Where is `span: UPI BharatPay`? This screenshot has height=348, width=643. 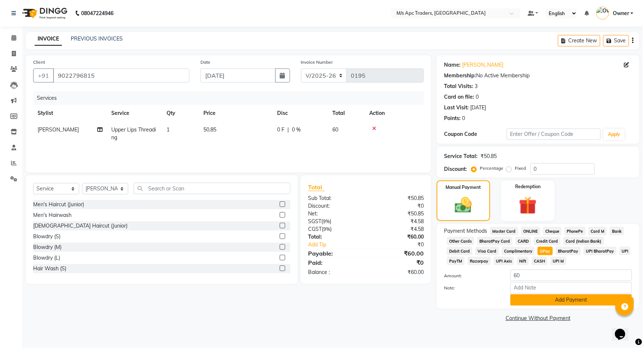 span: UPI BharatPay is located at coordinates (600, 251).